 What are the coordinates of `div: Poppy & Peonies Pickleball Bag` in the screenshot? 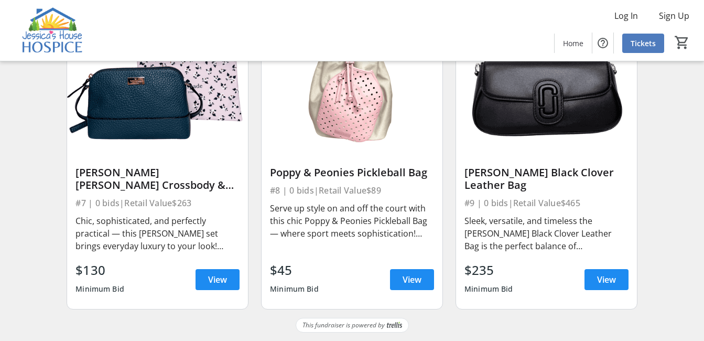 It's located at (352, 172).